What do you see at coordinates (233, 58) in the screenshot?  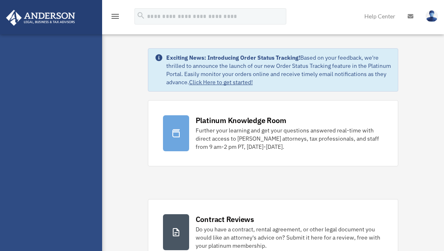 I see `strong: Exciting News: Introducing Order Status Tracking!` at bounding box center [233, 58].